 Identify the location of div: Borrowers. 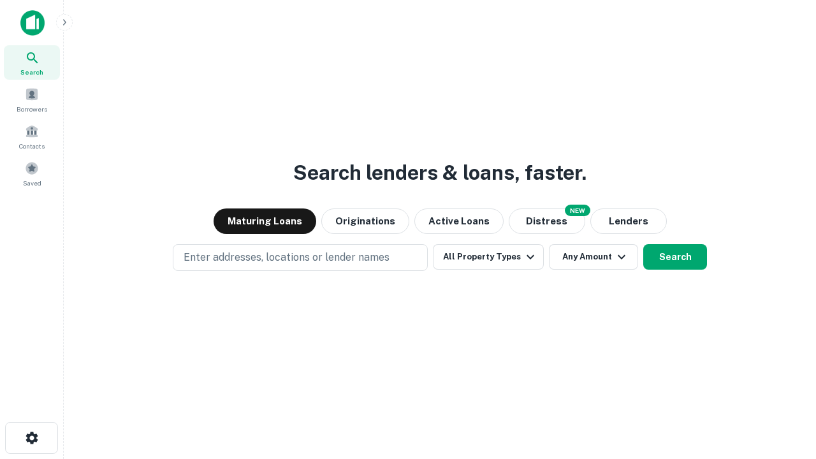
(32, 99).